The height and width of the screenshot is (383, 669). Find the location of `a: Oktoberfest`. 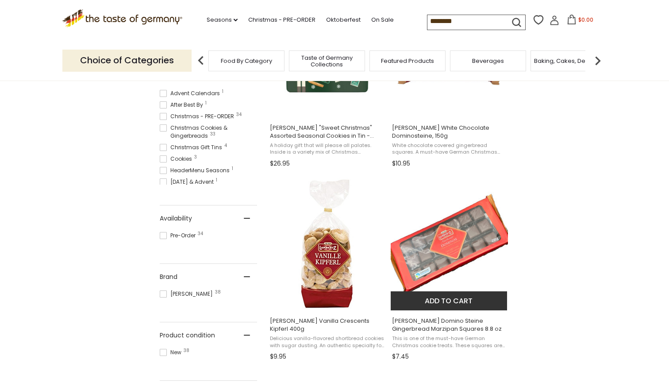

a: Oktoberfest is located at coordinates (343, 20).